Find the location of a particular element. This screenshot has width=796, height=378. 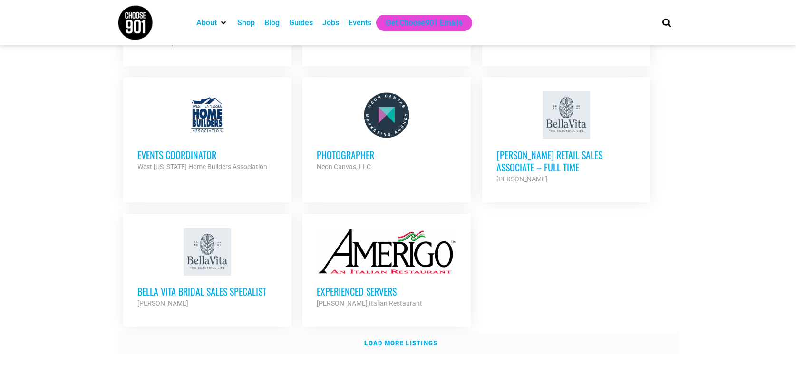

a: Load more listings is located at coordinates (398, 343).